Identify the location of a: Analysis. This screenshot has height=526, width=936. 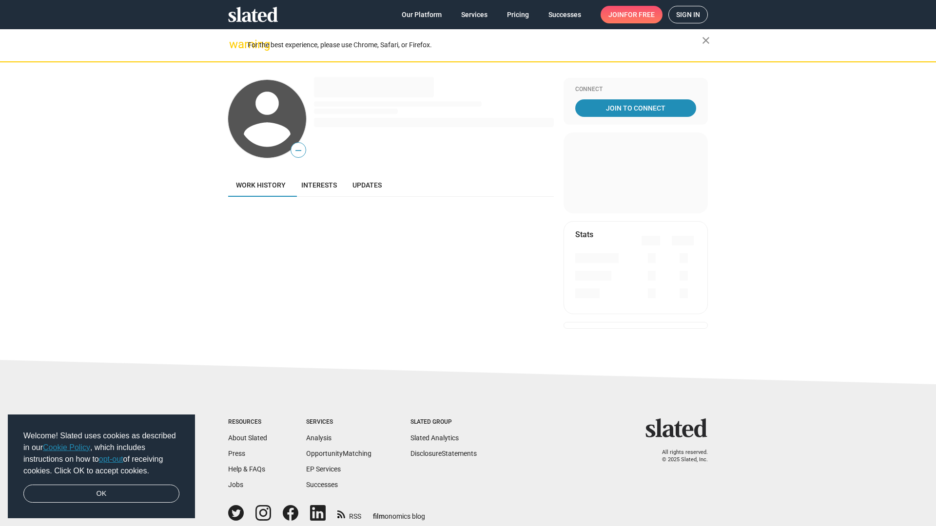
(319, 438).